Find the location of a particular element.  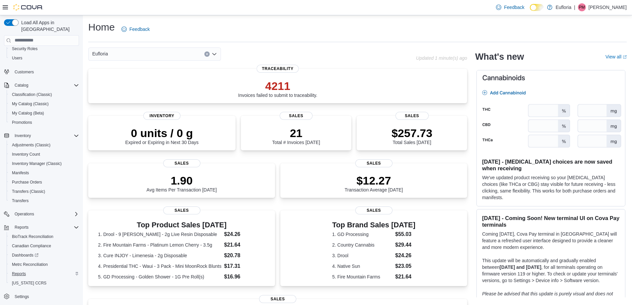

dt: 2. Fire Mountain Farms - Platinum Lemon Cherry - 3.5g is located at coordinates (160, 245).